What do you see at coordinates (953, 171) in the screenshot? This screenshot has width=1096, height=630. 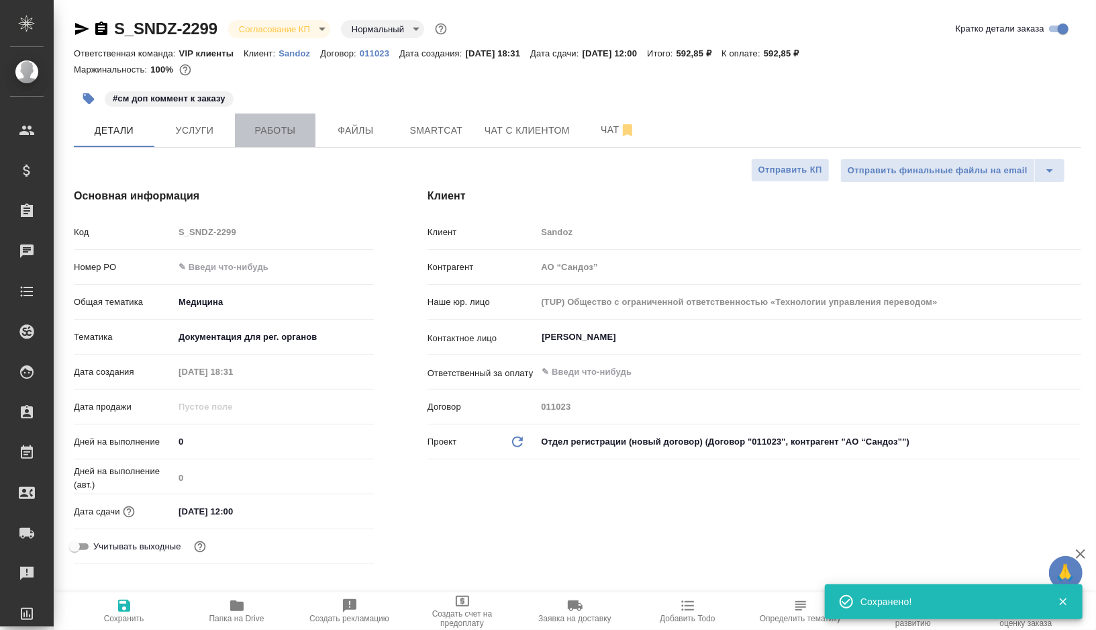 I see `div: split button` at bounding box center [953, 171].